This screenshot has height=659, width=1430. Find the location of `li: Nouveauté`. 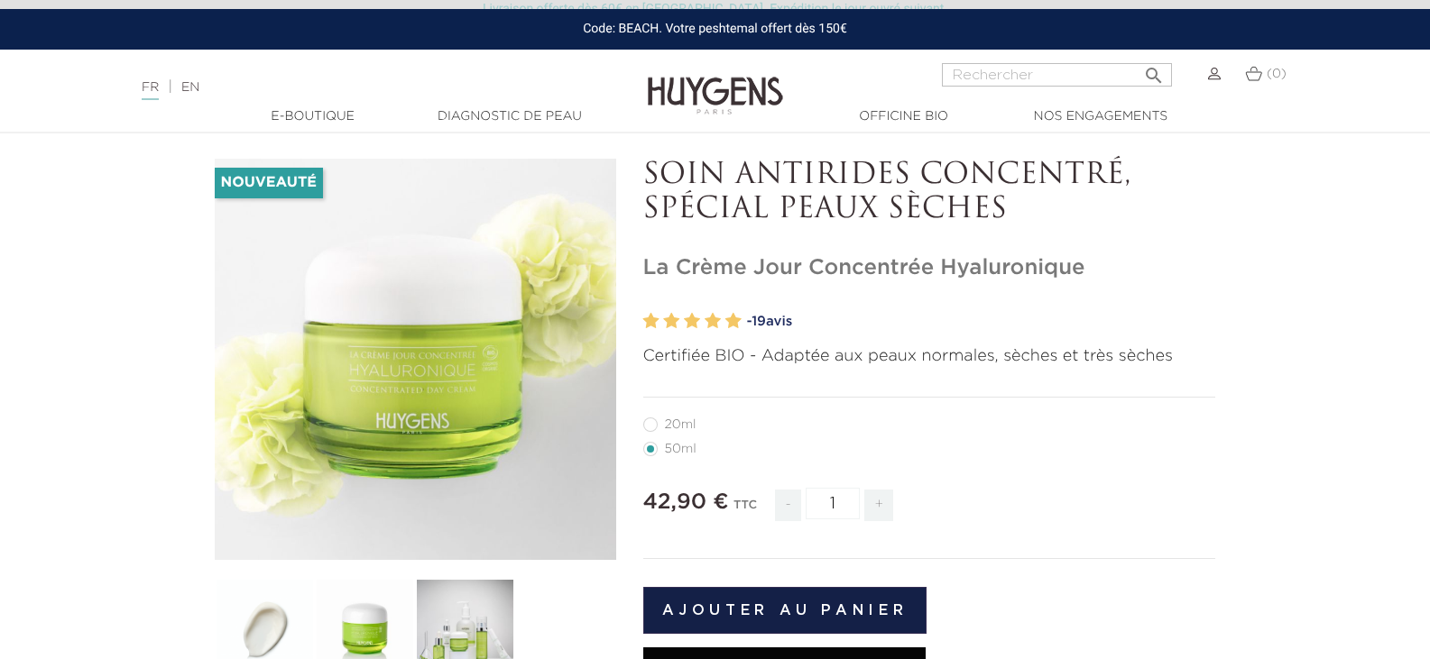

li: Nouveauté is located at coordinates (269, 183).